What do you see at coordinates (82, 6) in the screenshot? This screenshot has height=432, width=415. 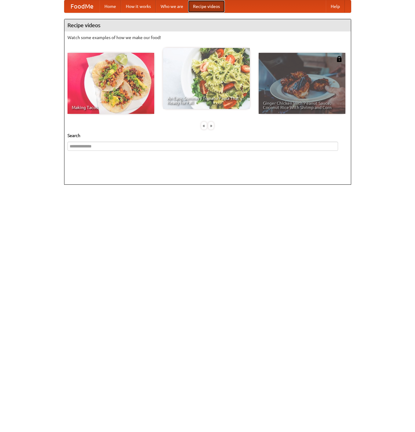 I see `a: FoodMe` at bounding box center [82, 6].